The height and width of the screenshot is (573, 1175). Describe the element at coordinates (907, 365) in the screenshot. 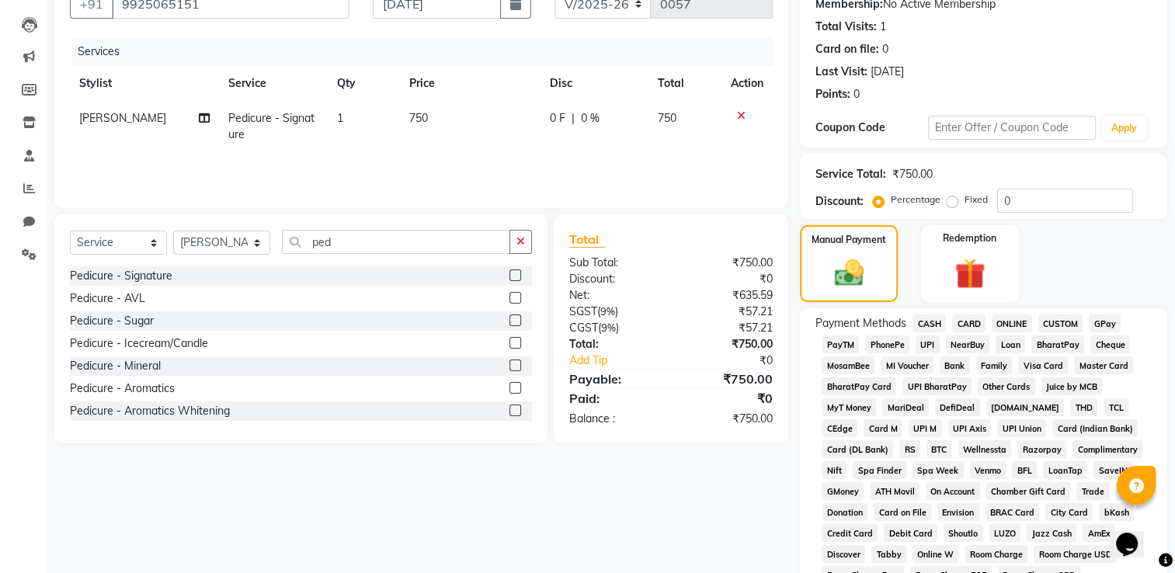

I see `span: MI Voucher` at that location.